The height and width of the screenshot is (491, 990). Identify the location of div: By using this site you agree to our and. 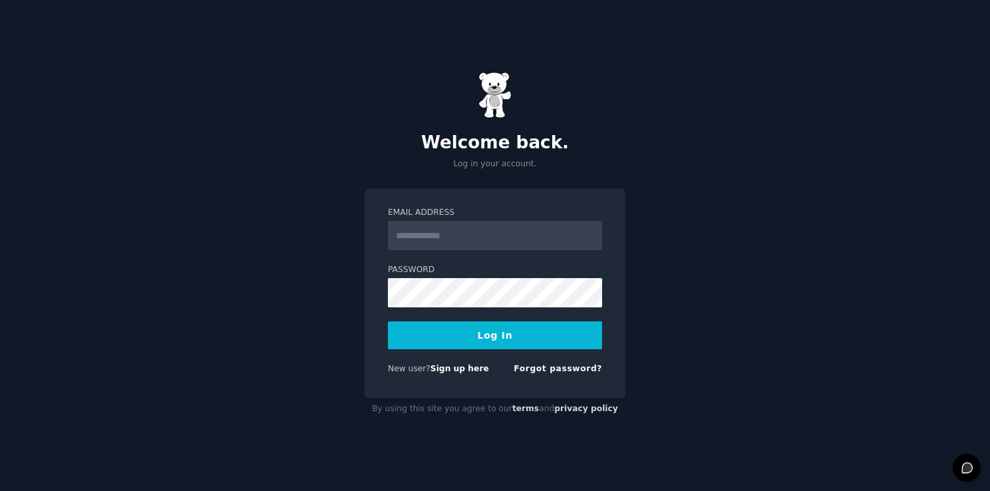
(495, 409).